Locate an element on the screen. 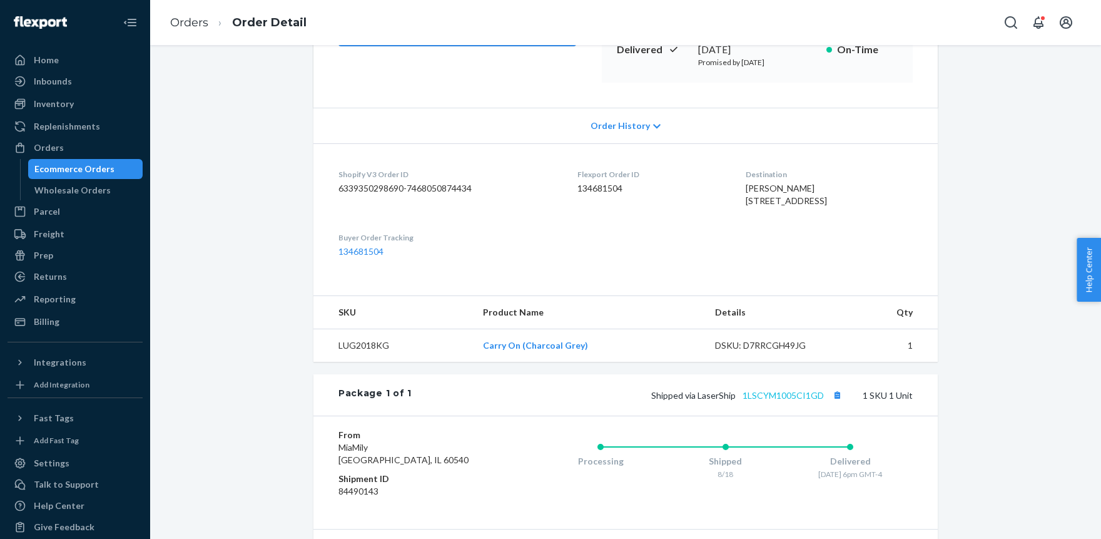 This screenshot has width=1101, height=539. a: Settings is located at coordinates (75, 463).